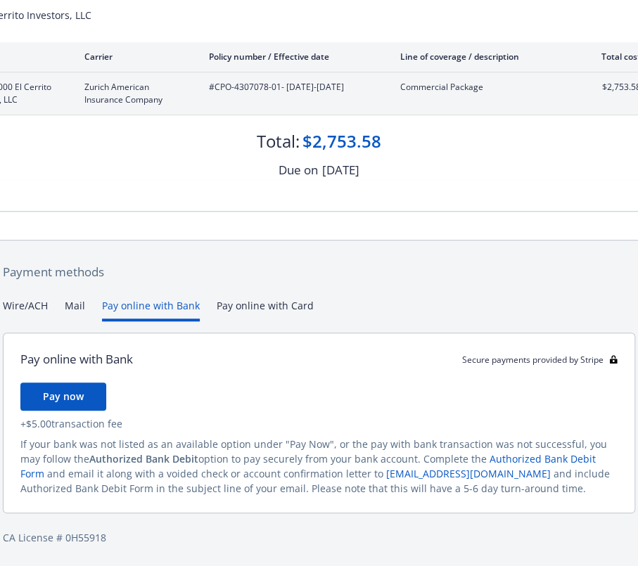 The height and width of the screenshot is (566, 638). I want to click on div: If your bank was not listed as an available option under "Pay Now", or the pay with bank transact..., so click(319, 467).